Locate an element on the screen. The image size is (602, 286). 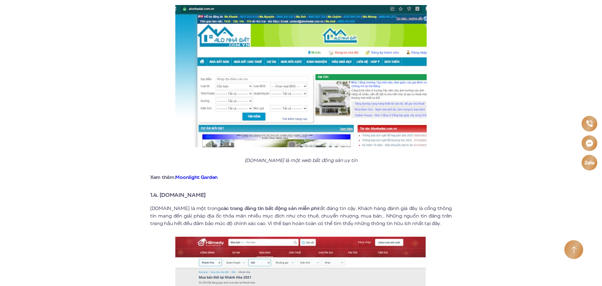
strong: các trang đăng tin bất động sản miễn phí is located at coordinates (270, 209).